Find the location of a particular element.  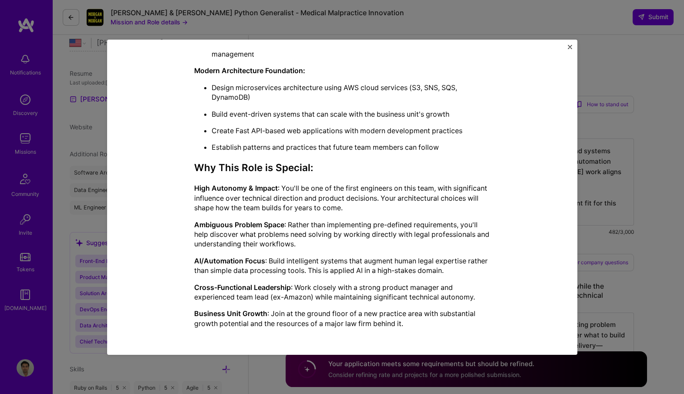

p: : You'll be one of the first engineers on this team, with significant influence over technical di... is located at coordinates (342, 198).